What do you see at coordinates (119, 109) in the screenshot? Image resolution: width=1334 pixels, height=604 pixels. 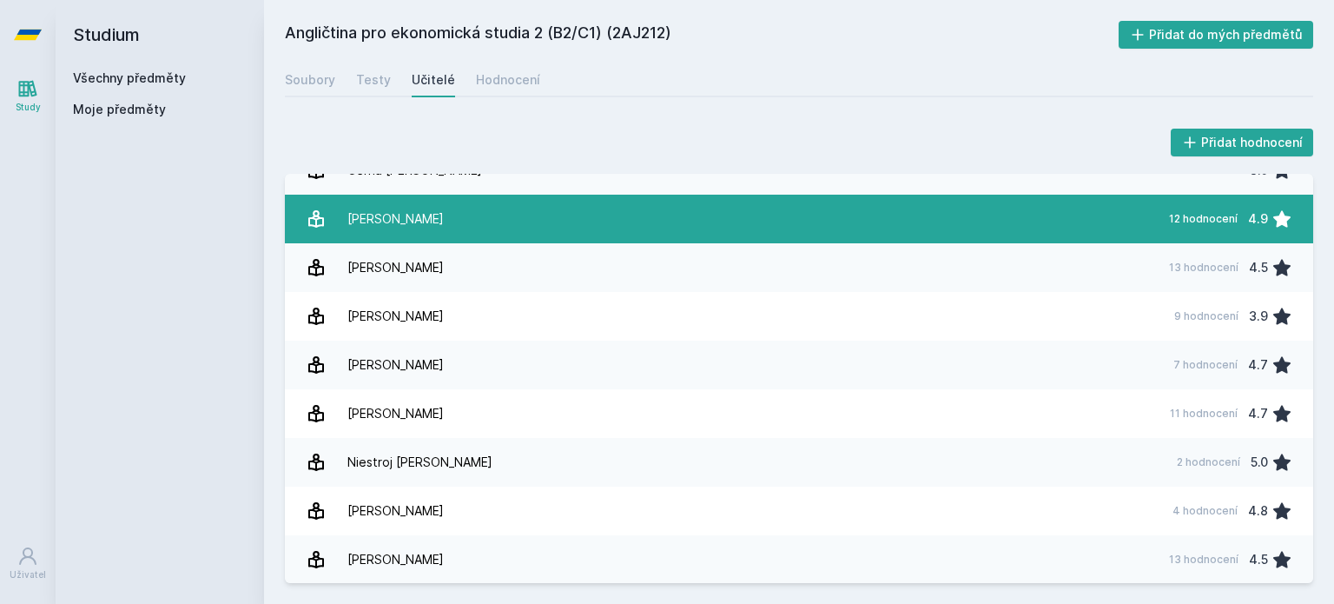 I see `span: Moje předměty` at bounding box center [119, 109].